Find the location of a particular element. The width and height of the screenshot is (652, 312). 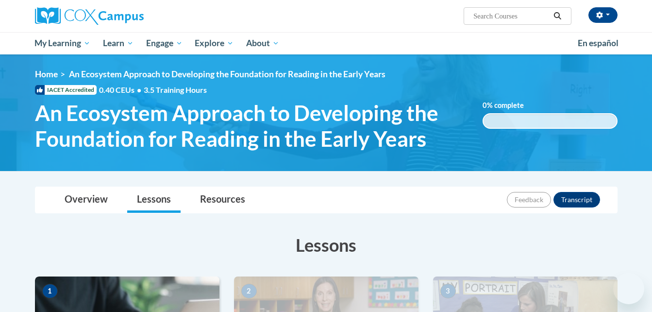

button: Feedback is located at coordinates (528, 199).